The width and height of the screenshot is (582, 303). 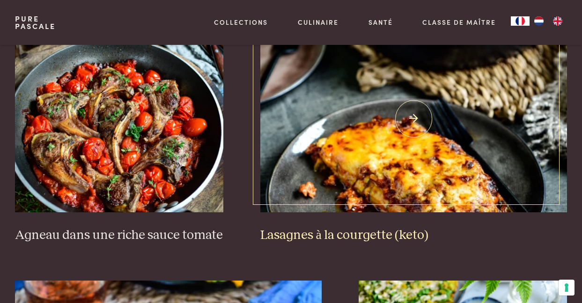 What do you see at coordinates (520, 21) in the screenshot?
I see `div: Language` at bounding box center [520, 21].